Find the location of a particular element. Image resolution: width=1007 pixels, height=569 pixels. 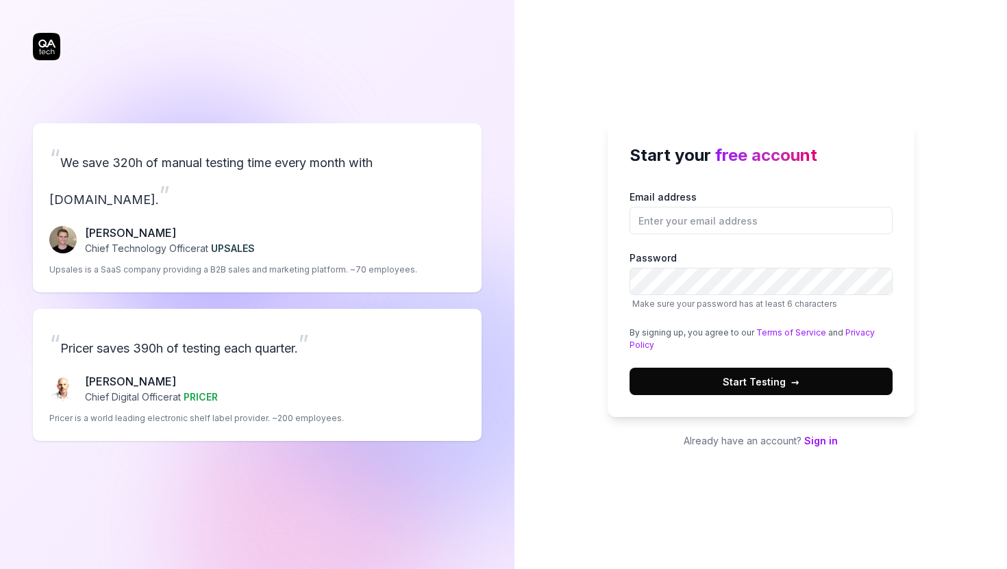

p: Chief Digital Officer at is located at coordinates (151, 397).